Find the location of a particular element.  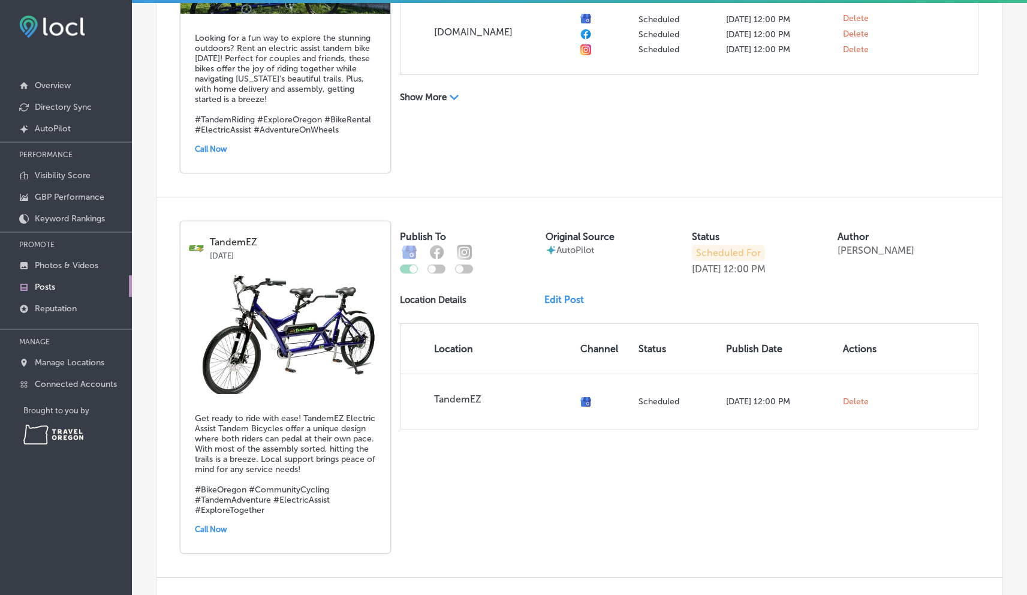

p: Scheduled For is located at coordinates (729, 252).